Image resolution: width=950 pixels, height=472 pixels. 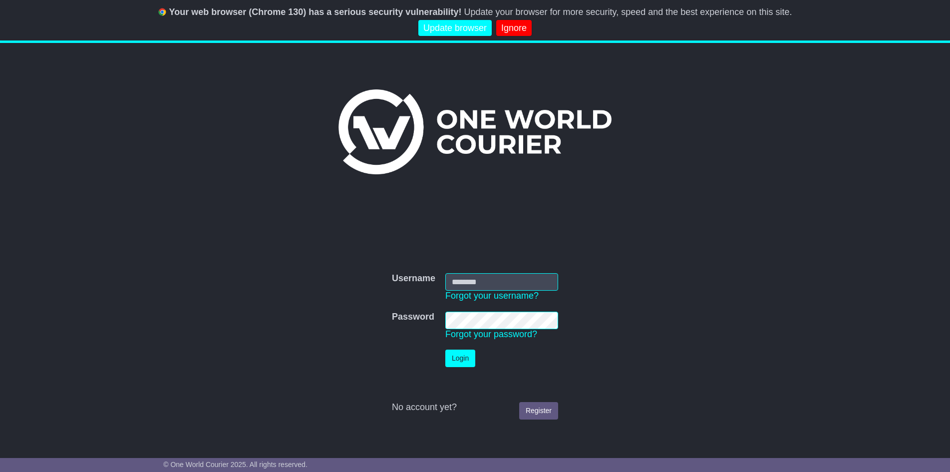 I want to click on div: No account yet?, so click(x=475, y=407).